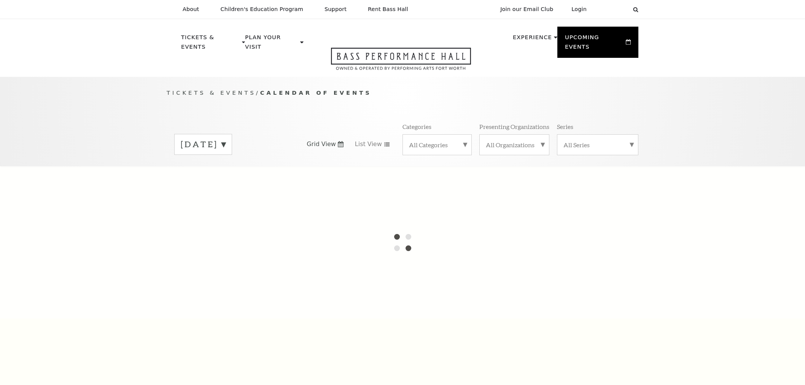 This screenshot has width=805, height=385. What do you see at coordinates (272, 44) in the screenshot?
I see `p: Plan Your Visit` at bounding box center [272, 44].